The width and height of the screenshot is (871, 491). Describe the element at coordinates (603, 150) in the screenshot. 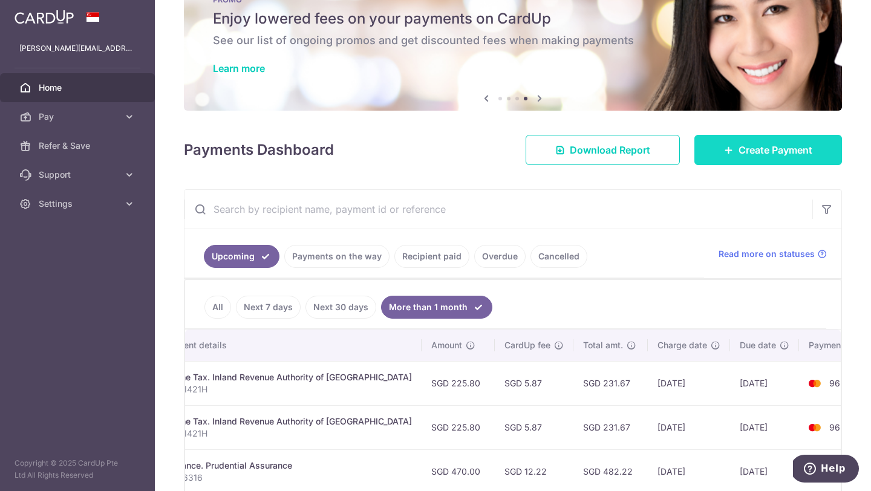

I see `a: Download Report` at that location.